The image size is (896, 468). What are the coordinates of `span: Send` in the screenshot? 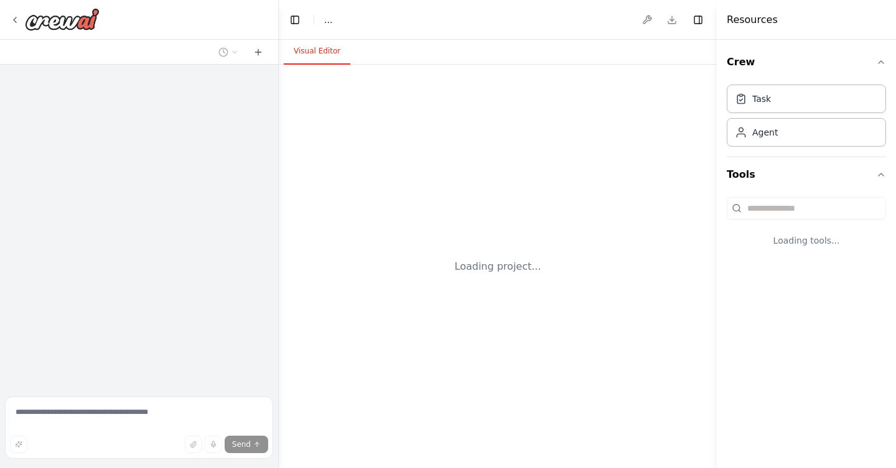 It's located at (241, 445).